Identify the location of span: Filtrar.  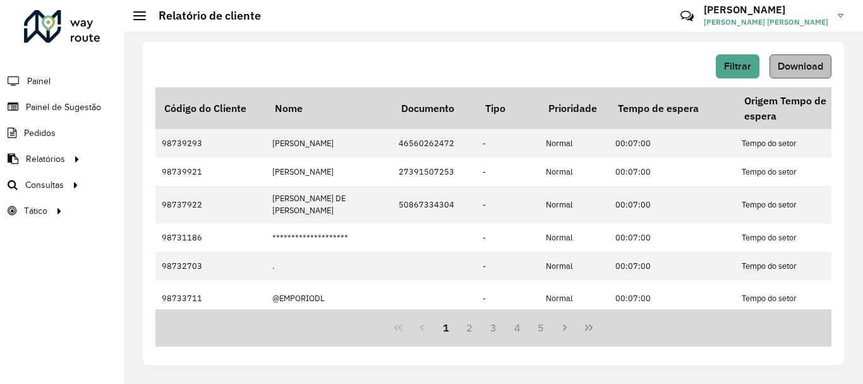
(737, 66).